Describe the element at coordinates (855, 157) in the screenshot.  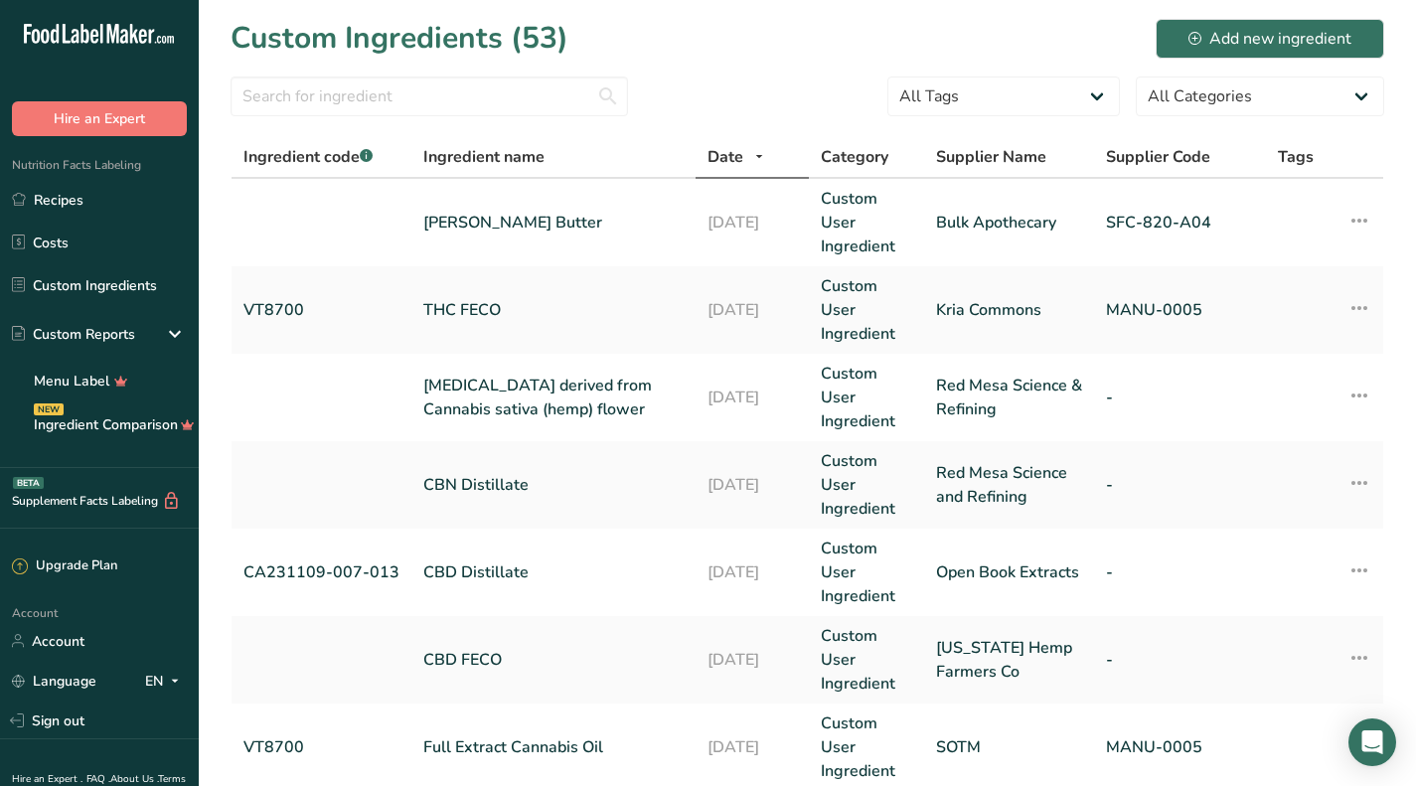
I see `span: Category` at that location.